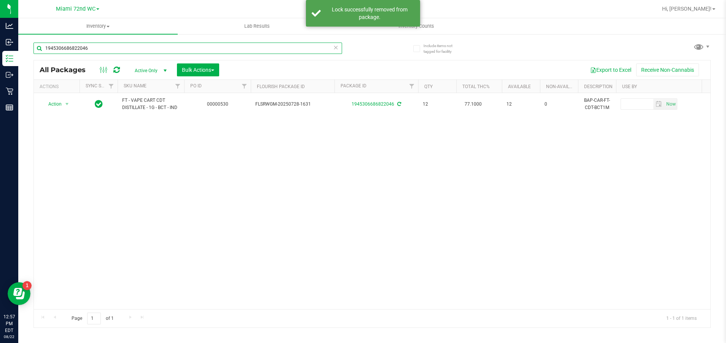 The height and width of the screenshot is (343, 726). What do you see at coordinates (5, 4) in the screenshot?
I see `span: 1` at bounding box center [5, 4].